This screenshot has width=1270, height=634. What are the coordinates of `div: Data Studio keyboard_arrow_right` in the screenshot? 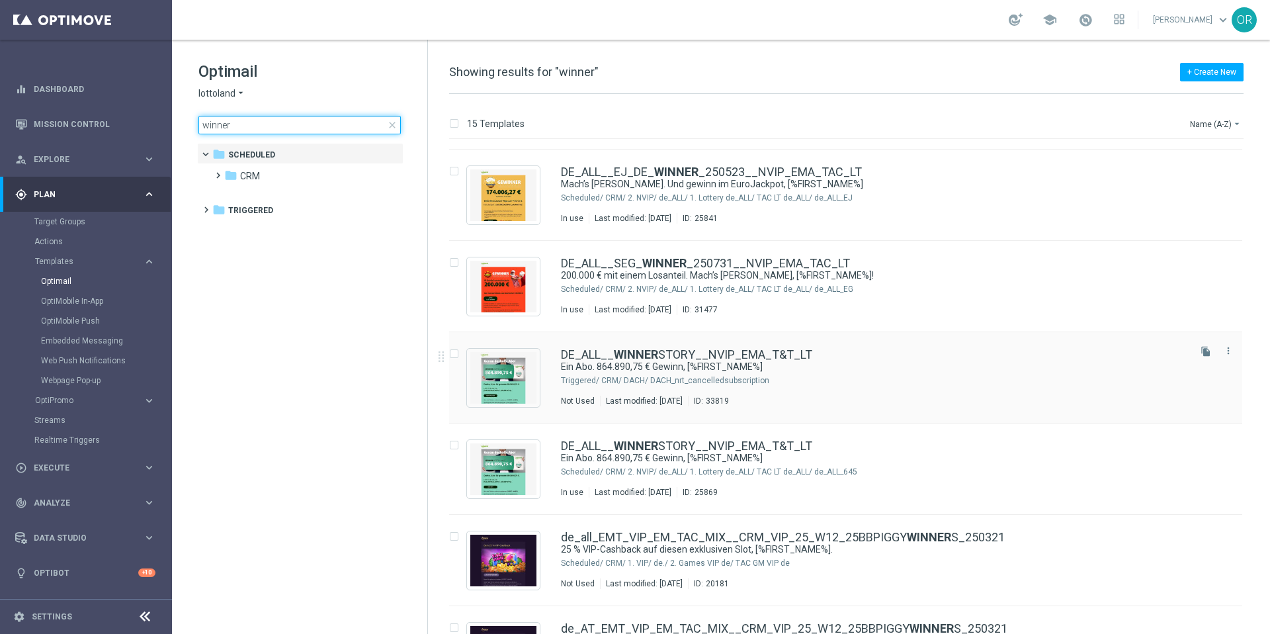 It's located at (85, 538).